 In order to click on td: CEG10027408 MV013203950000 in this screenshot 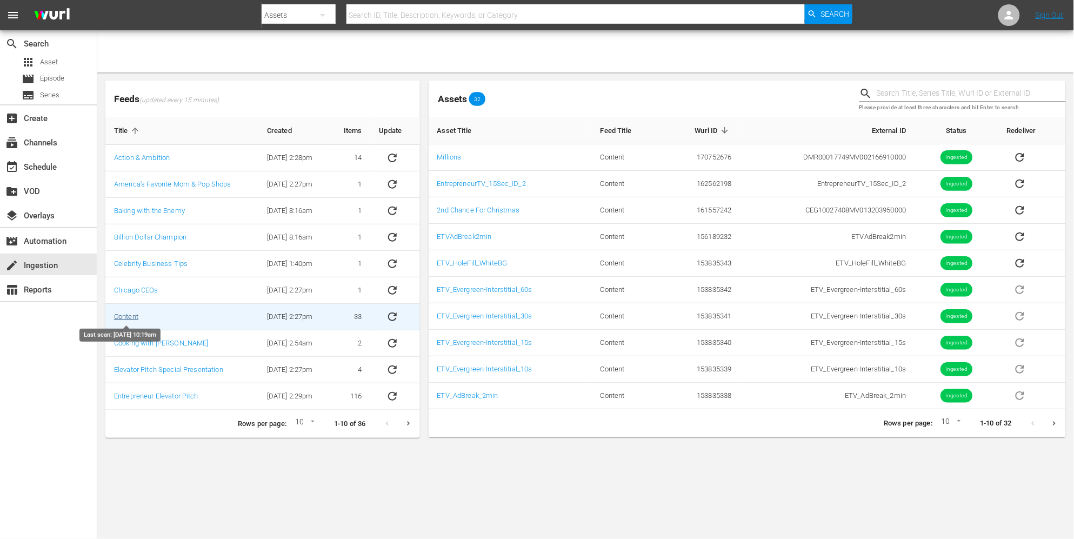, I will do `click(827, 210)`.